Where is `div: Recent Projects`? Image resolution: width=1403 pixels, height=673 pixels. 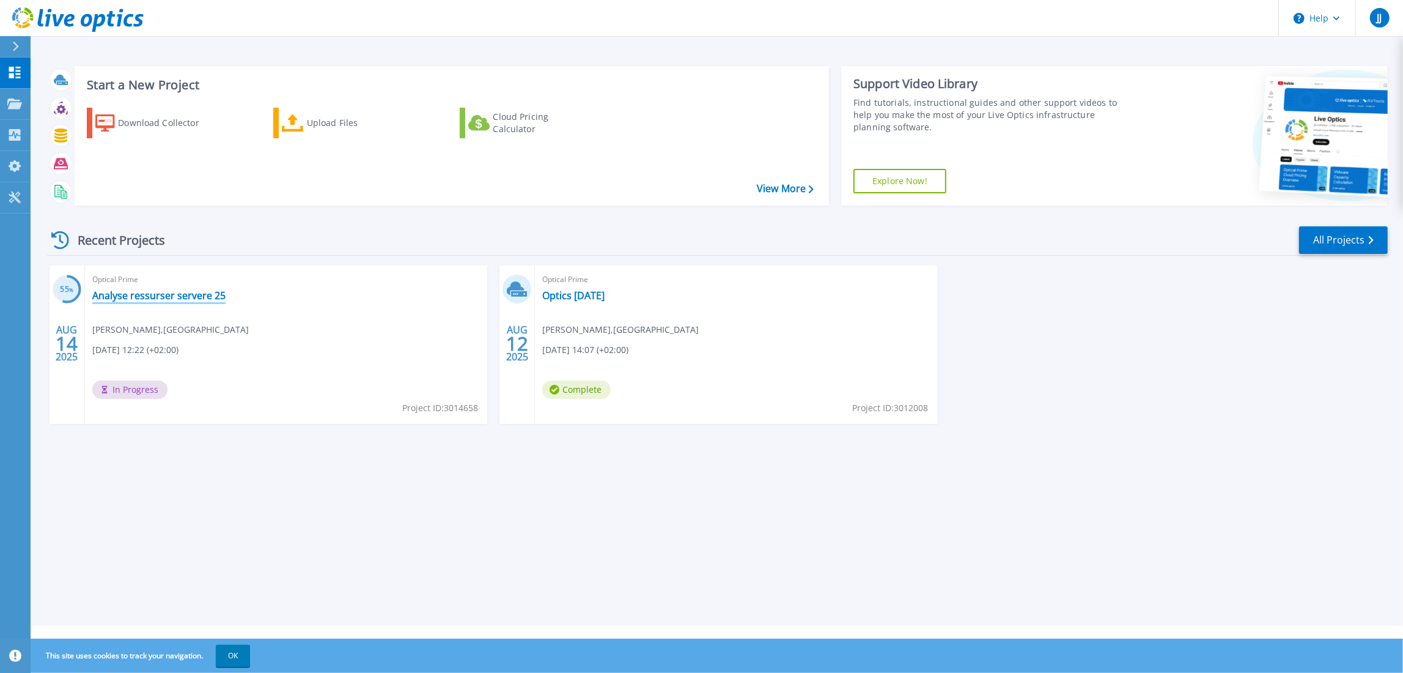 div: Recent Projects is located at coordinates (114, 240).